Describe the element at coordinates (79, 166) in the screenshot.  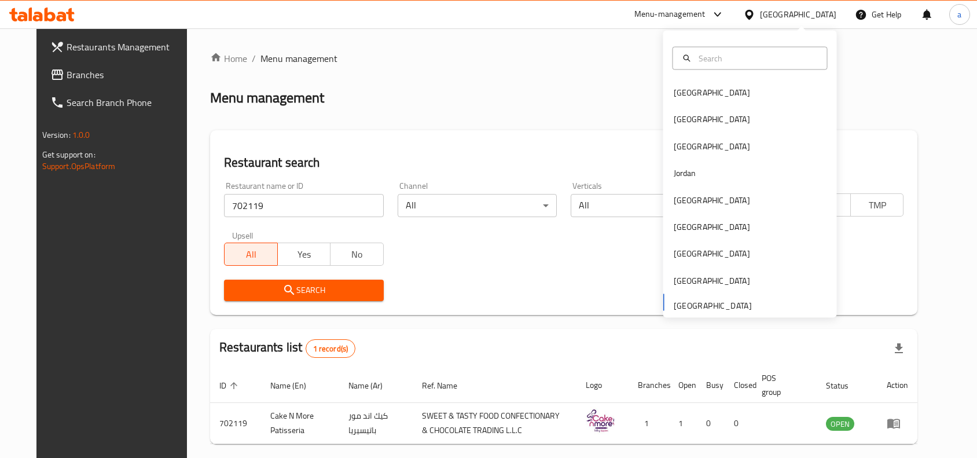
I see `a: Support.OpsPlatform` at that location.